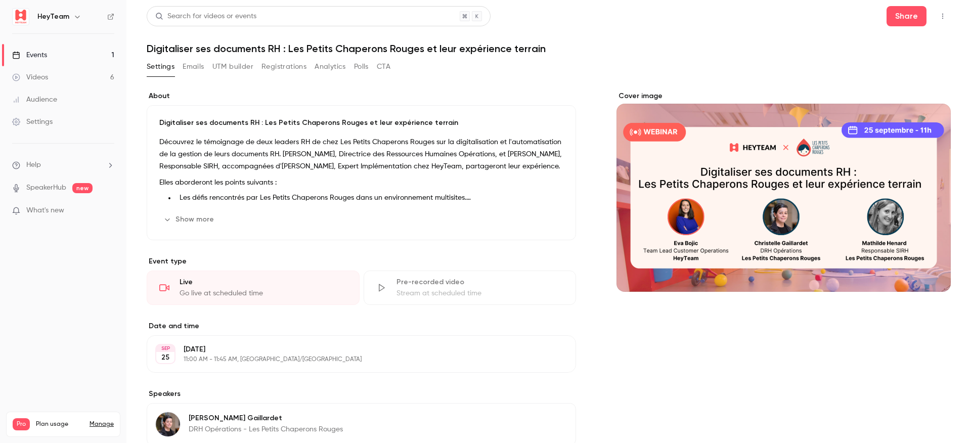 The width and height of the screenshot is (971, 443). I want to click on div: Live, so click(263, 282).